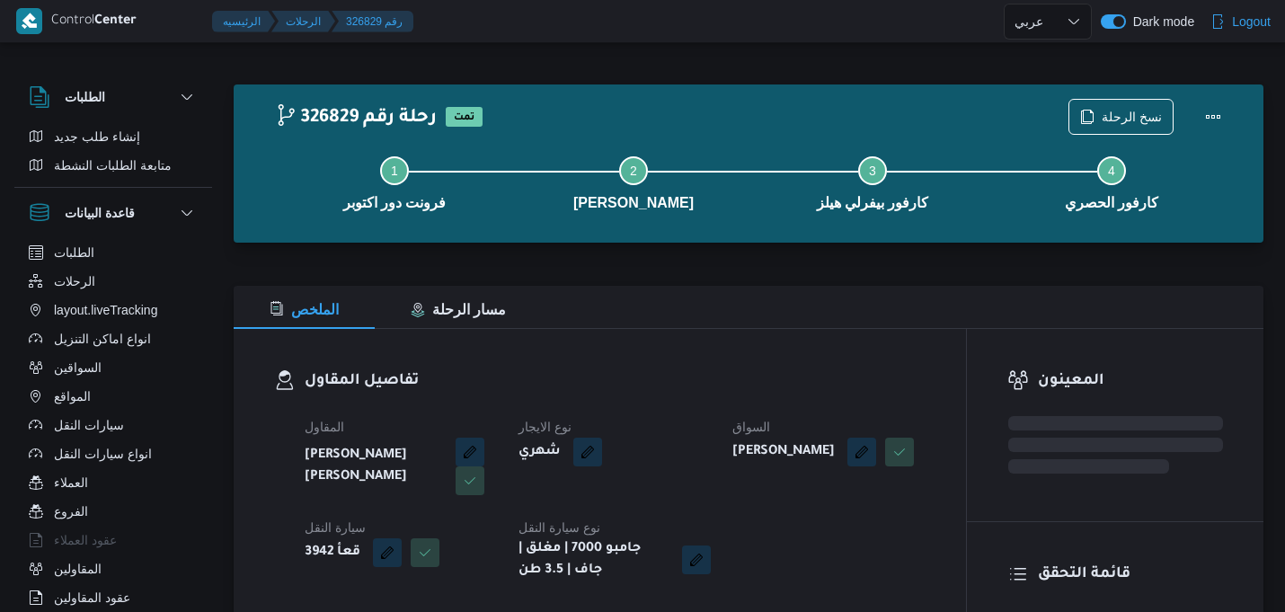 This screenshot has width=1285, height=612. I want to click on button: انواع سيارات النقل, so click(113, 454).